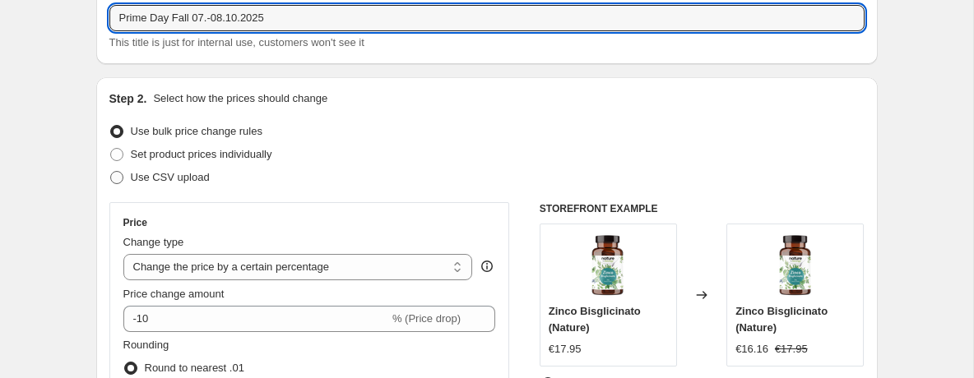 This screenshot has width=974, height=378. What do you see at coordinates (128, 99) in the screenshot?
I see `h2: Step 2.` at bounding box center [128, 99].